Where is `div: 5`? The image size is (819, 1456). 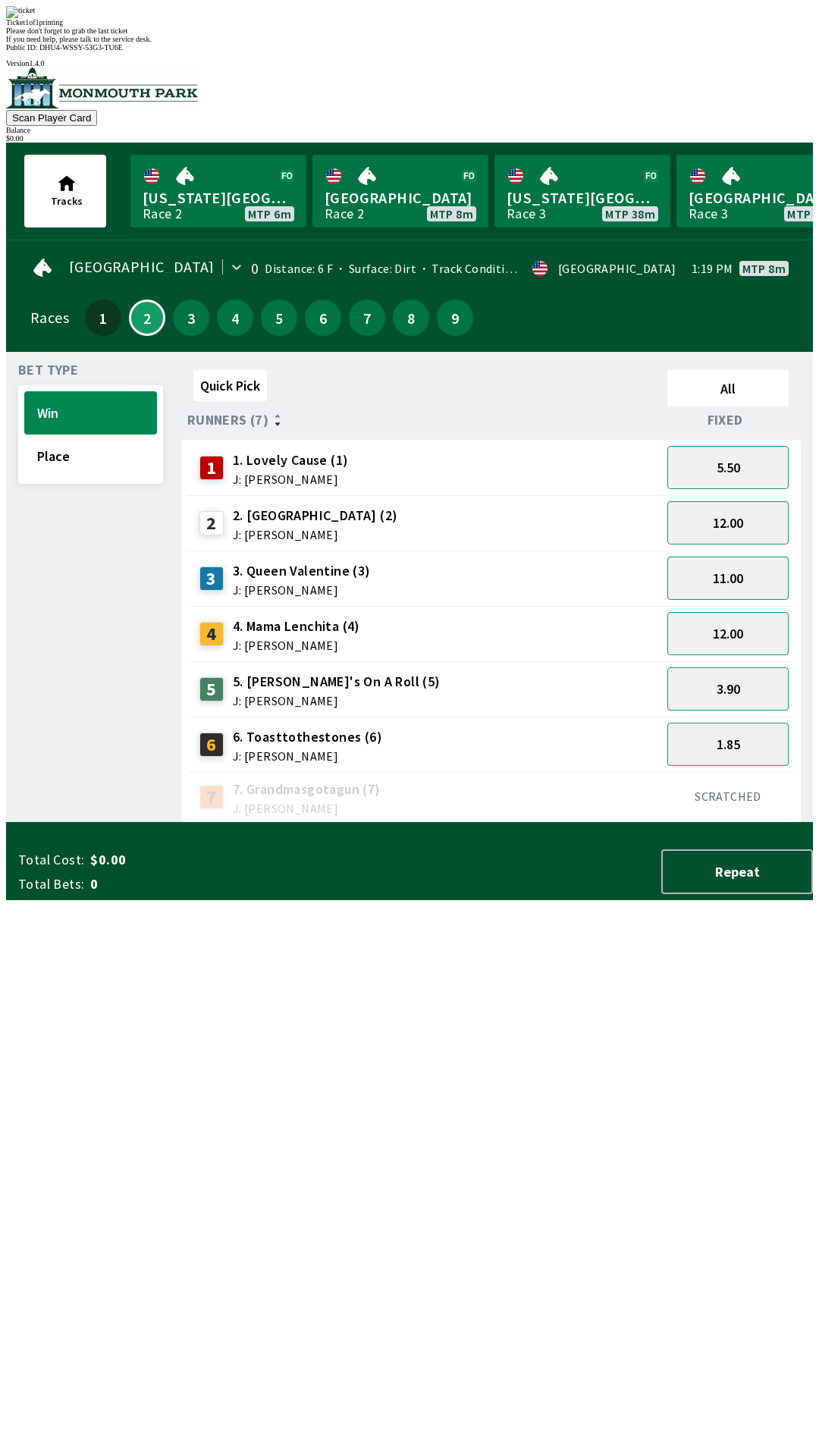
div: 5 is located at coordinates (212, 690).